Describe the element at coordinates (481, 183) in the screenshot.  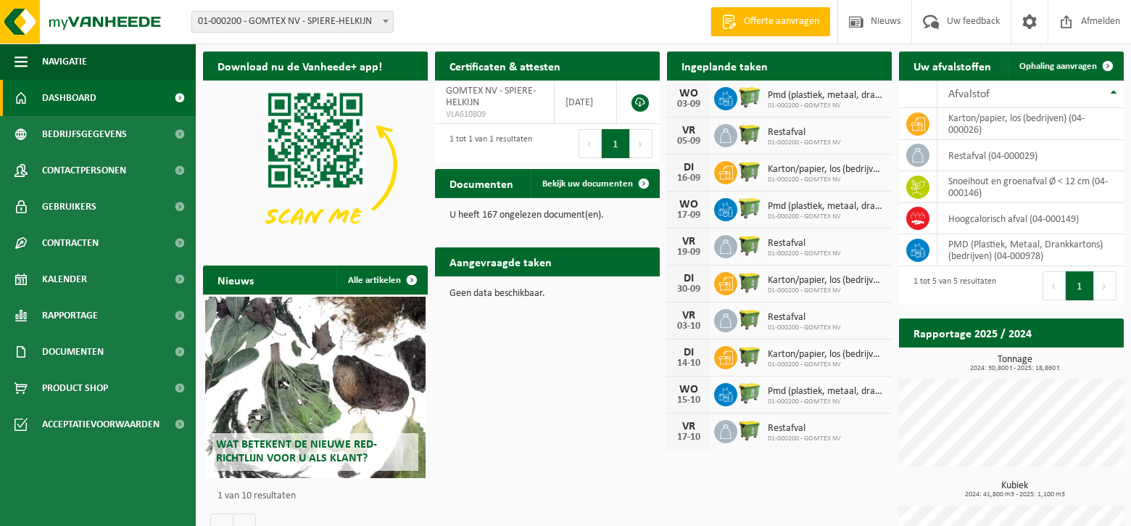
I see `h2: Documenten` at that location.